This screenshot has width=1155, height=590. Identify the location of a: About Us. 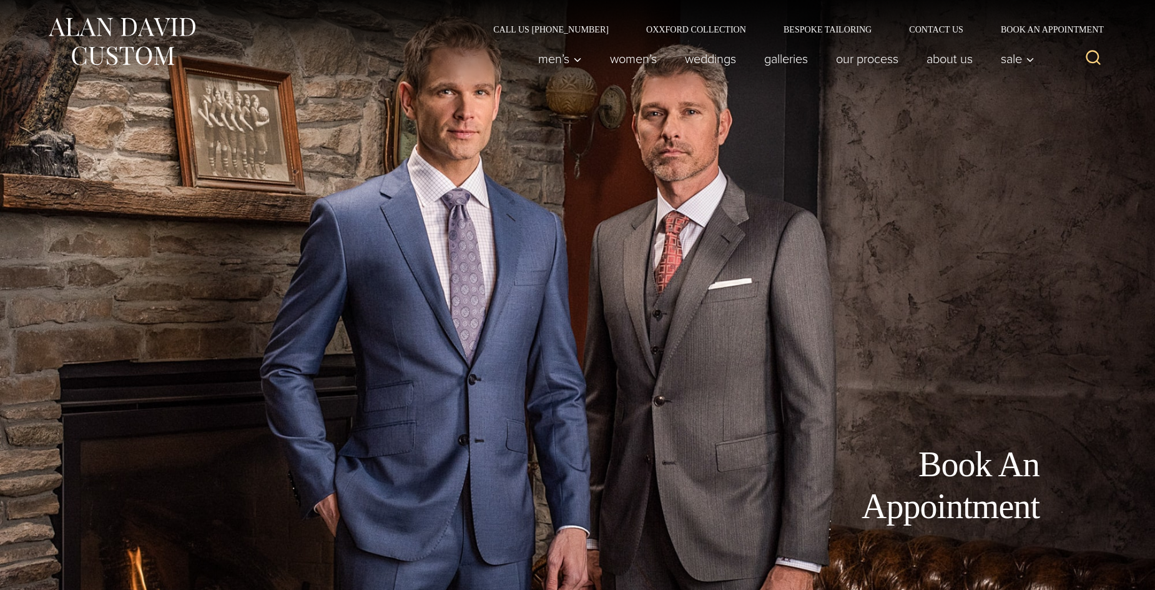
(950, 59).